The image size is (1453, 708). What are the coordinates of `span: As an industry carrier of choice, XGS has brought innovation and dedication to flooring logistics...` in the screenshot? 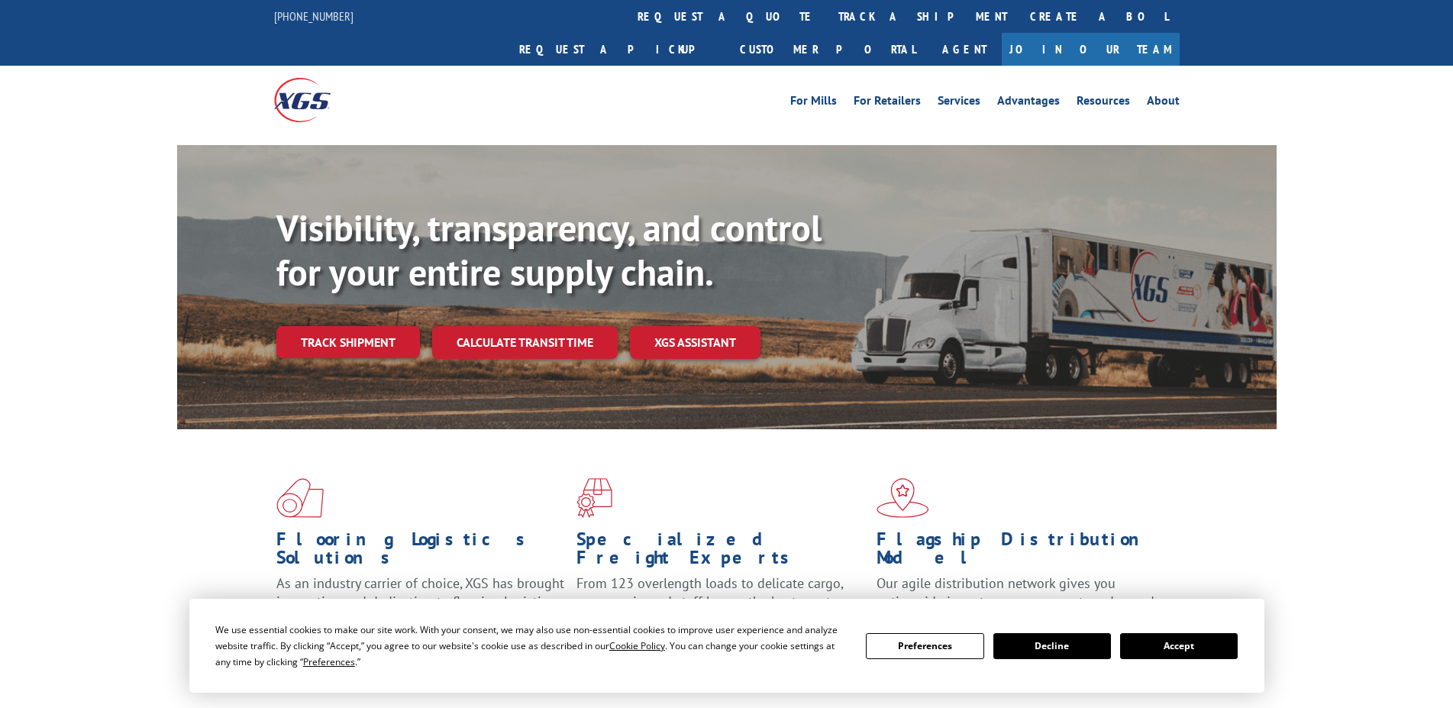 It's located at (420, 601).